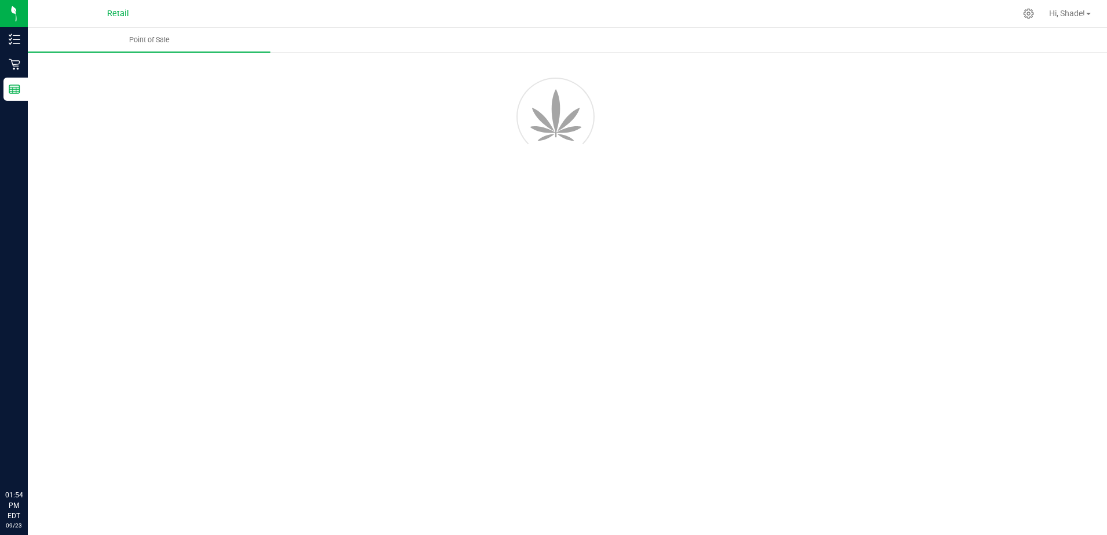 This screenshot has width=1107, height=535. I want to click on inline-svg: Reports, so click(14, 89).